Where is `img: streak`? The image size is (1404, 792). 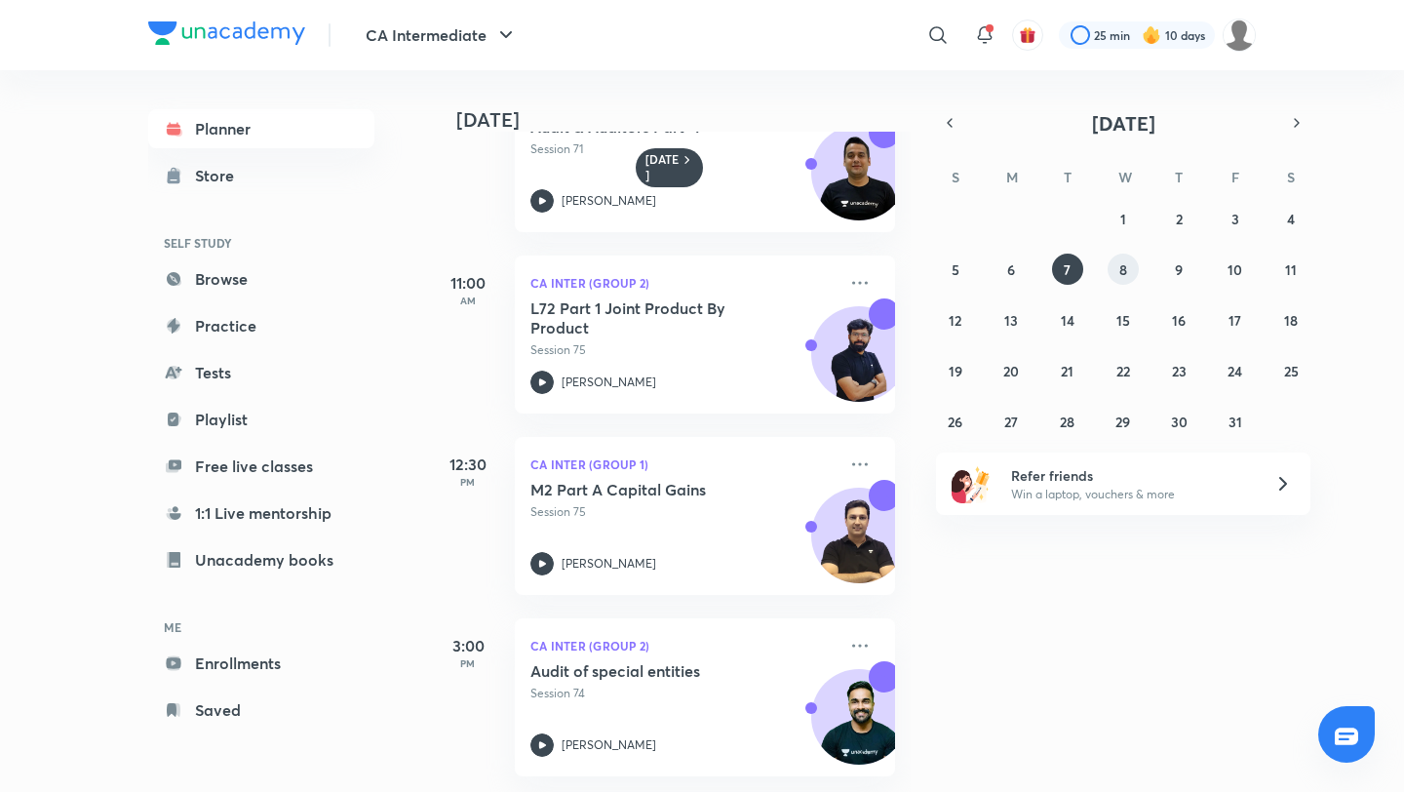 img: streak is located at coordinates (1151, 35).